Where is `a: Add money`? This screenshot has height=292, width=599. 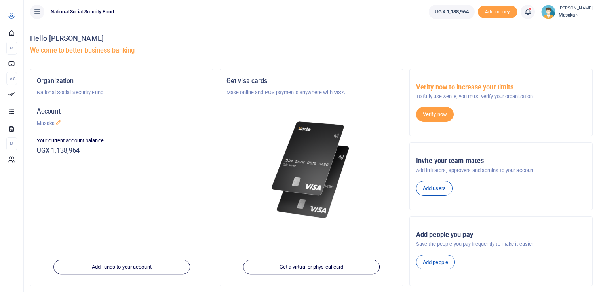 a: Add money is located at coordinates (498, 11).